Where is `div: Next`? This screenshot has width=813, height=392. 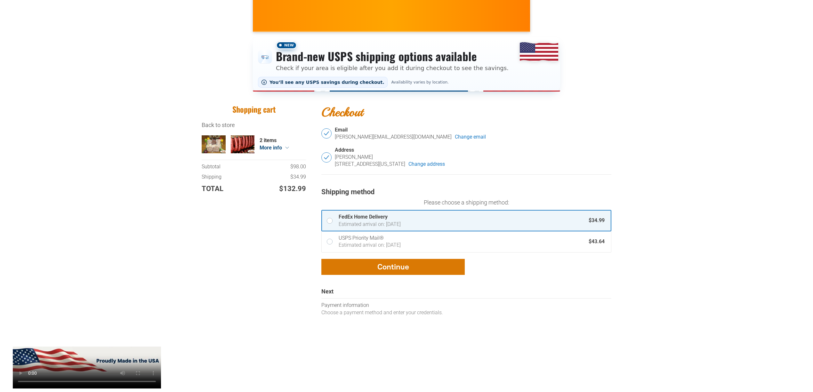 div: Next is located at coordinates (466, 293).